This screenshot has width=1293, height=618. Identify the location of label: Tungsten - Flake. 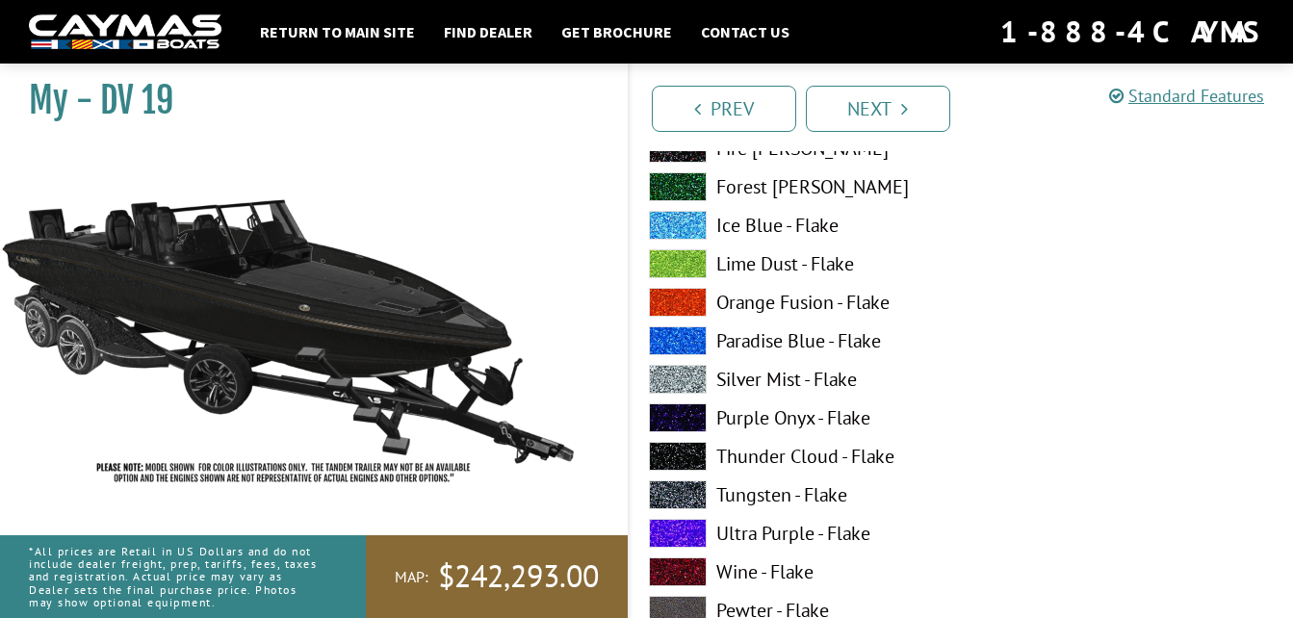
(795, 495).